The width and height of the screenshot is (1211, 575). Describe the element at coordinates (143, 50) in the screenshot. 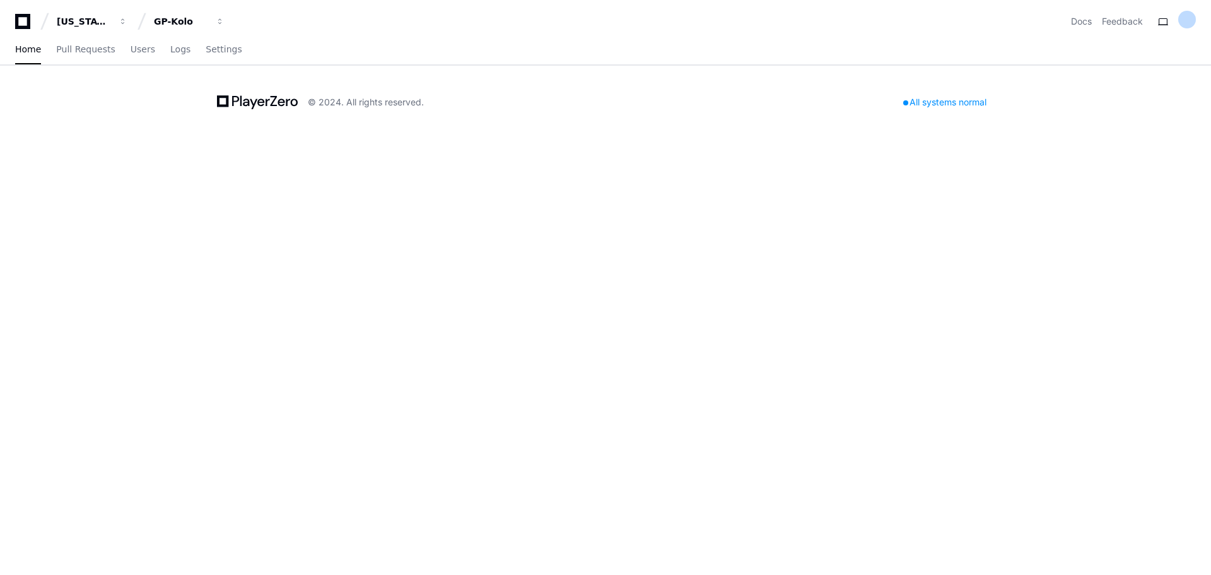

I see `a: Users` at that location.